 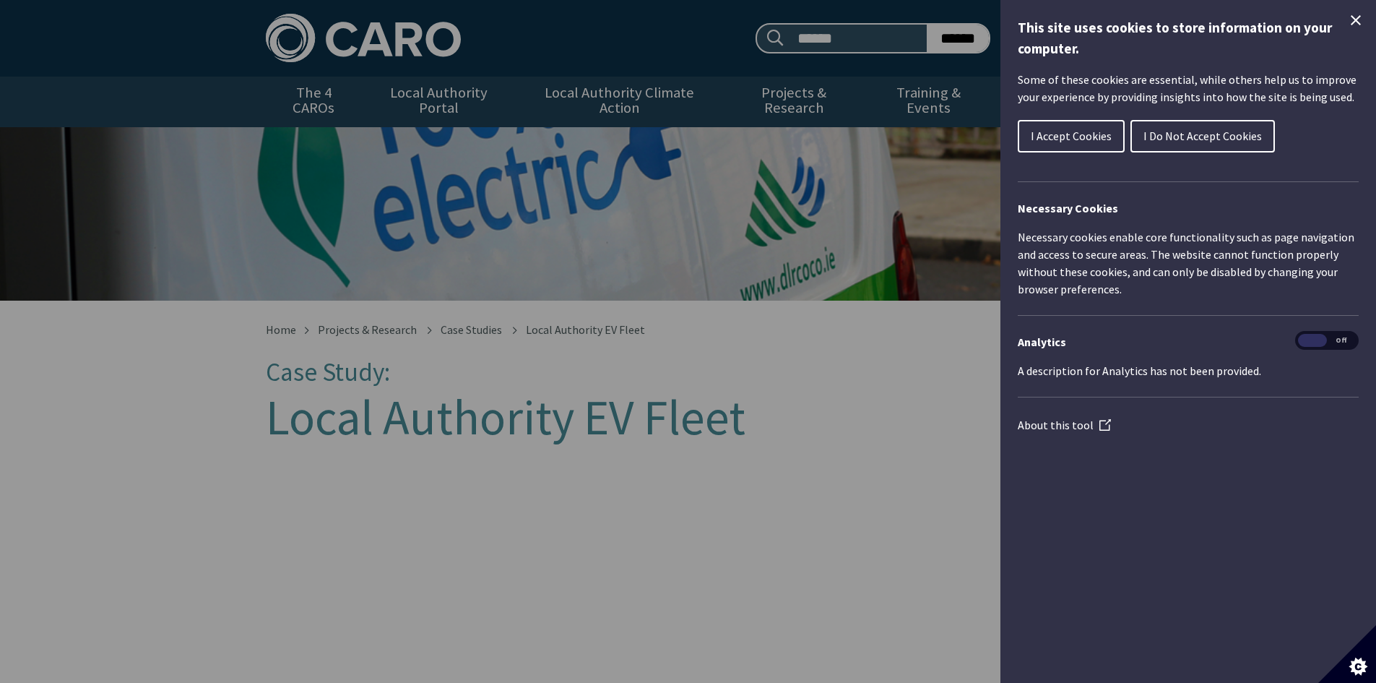 What do you see at coordinates (1189, 88) in the screenshot?
I see `p: Some of these cookies are essential, while others help us to improve your experience by providing...` at bounding box center [1189, 88].